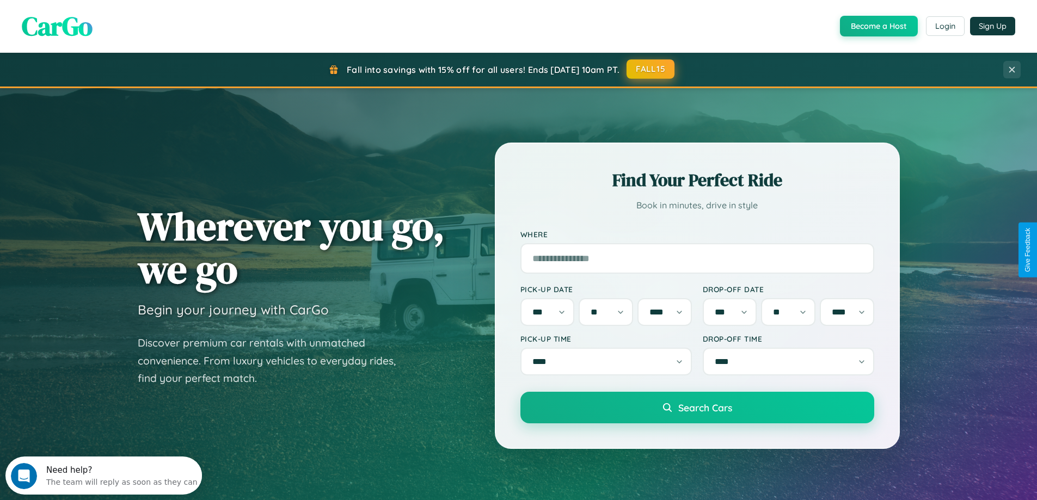 The width and height of the screenshot is (1037, 500). What do you see at coordinates (103, 19) in the screenshot?
I see `div: Open Intercom Messenger` at bounding box center [103, 19].